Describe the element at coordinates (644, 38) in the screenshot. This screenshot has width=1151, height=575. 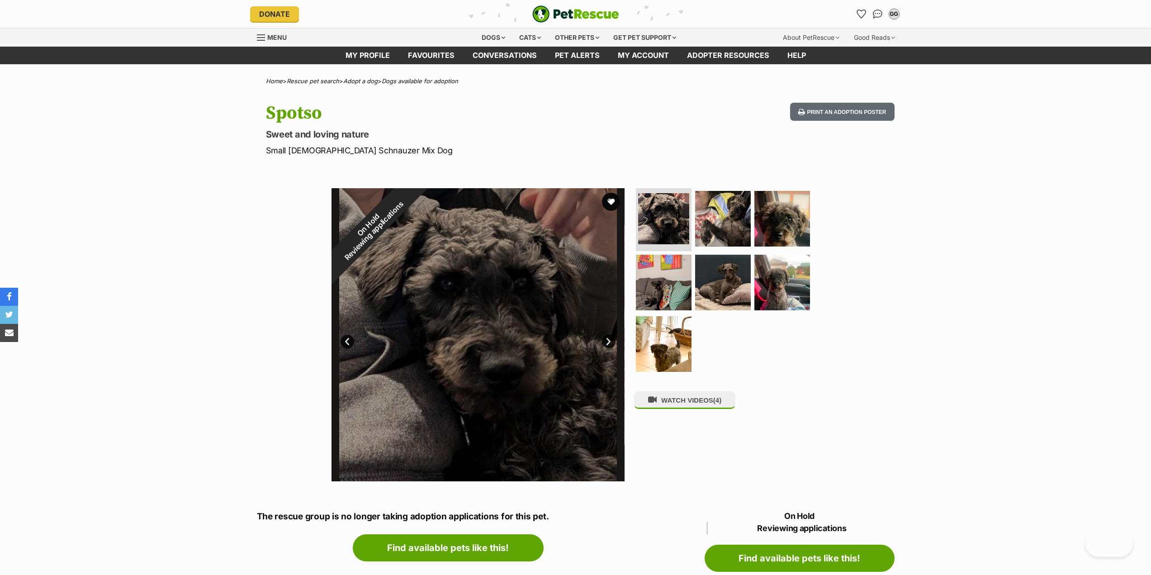
I see `div: Get pet support` at that location.